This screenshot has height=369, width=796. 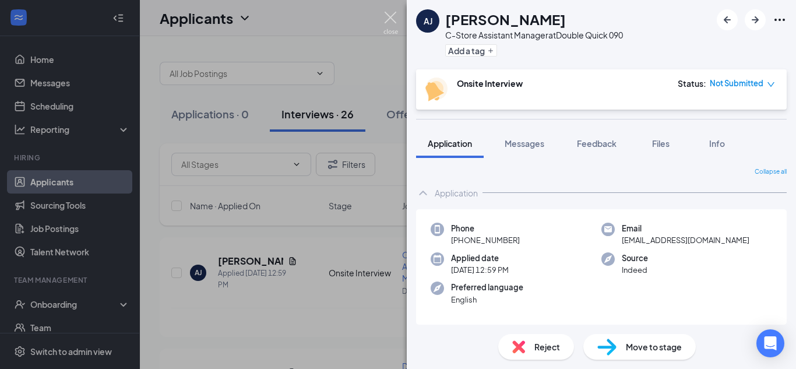 I want to click on span: English, so click(x=487, y=299).